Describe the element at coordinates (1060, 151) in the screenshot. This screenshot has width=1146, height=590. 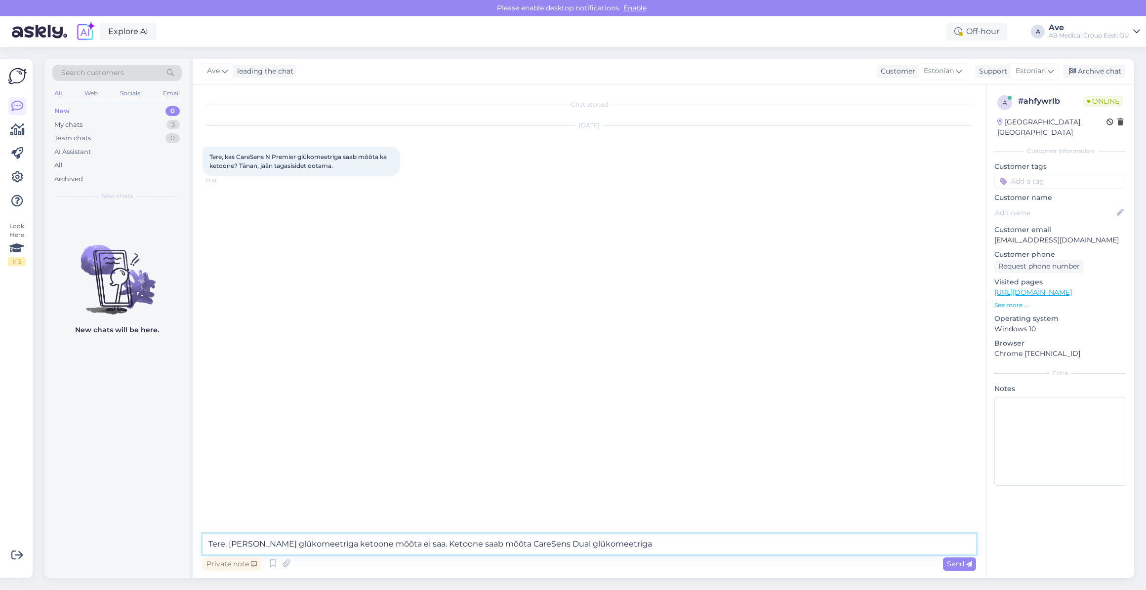
I see `div: Customer information` at that location.